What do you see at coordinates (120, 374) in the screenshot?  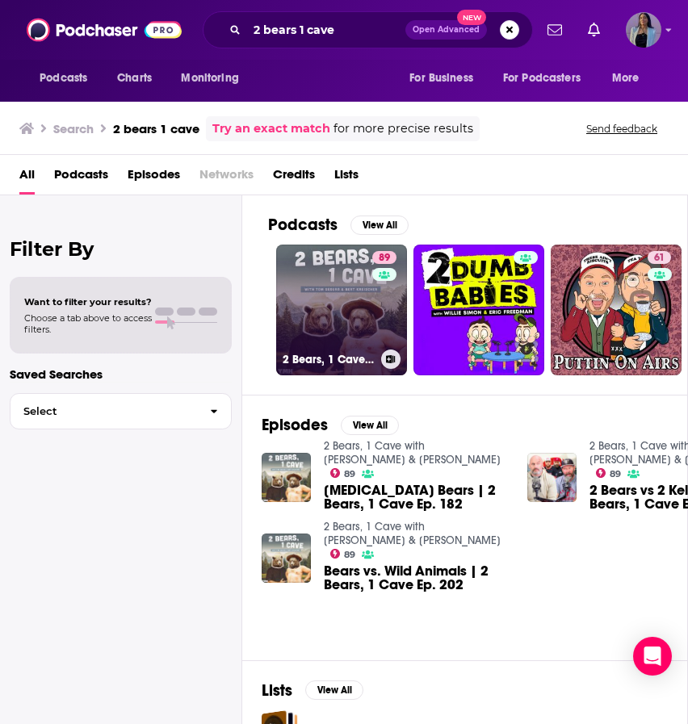 I see `p: Saved Searches` at bounding box center [120, 374].